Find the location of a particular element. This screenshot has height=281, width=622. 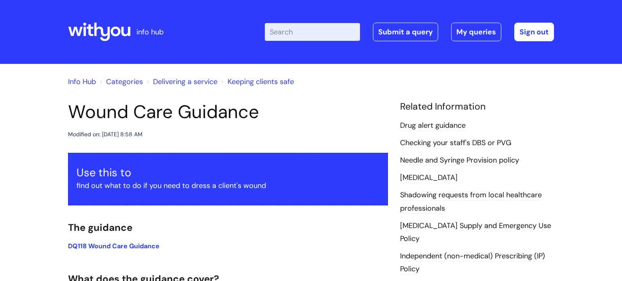

li: Solution home is located at coordinates (120, 82).